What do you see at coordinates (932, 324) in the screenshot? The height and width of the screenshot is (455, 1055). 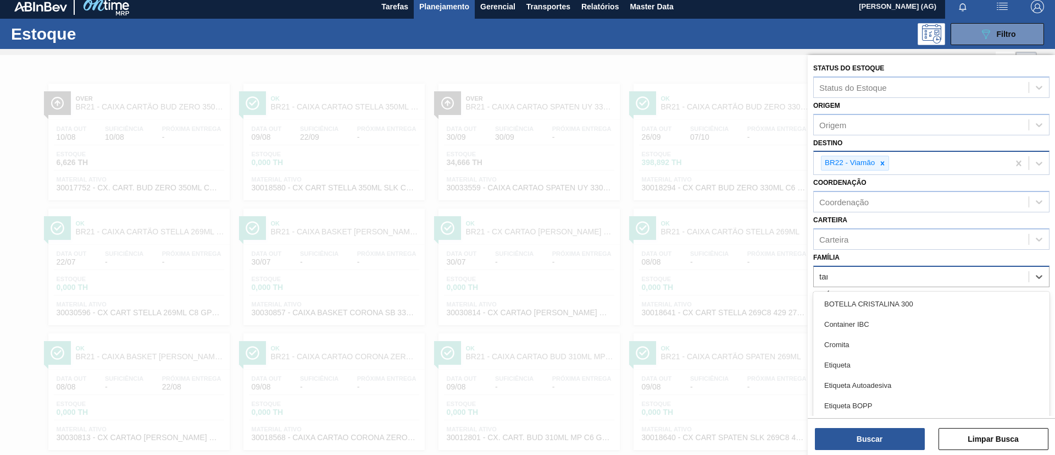 I see `div: Container IBC` at bounding box center [932, 324].